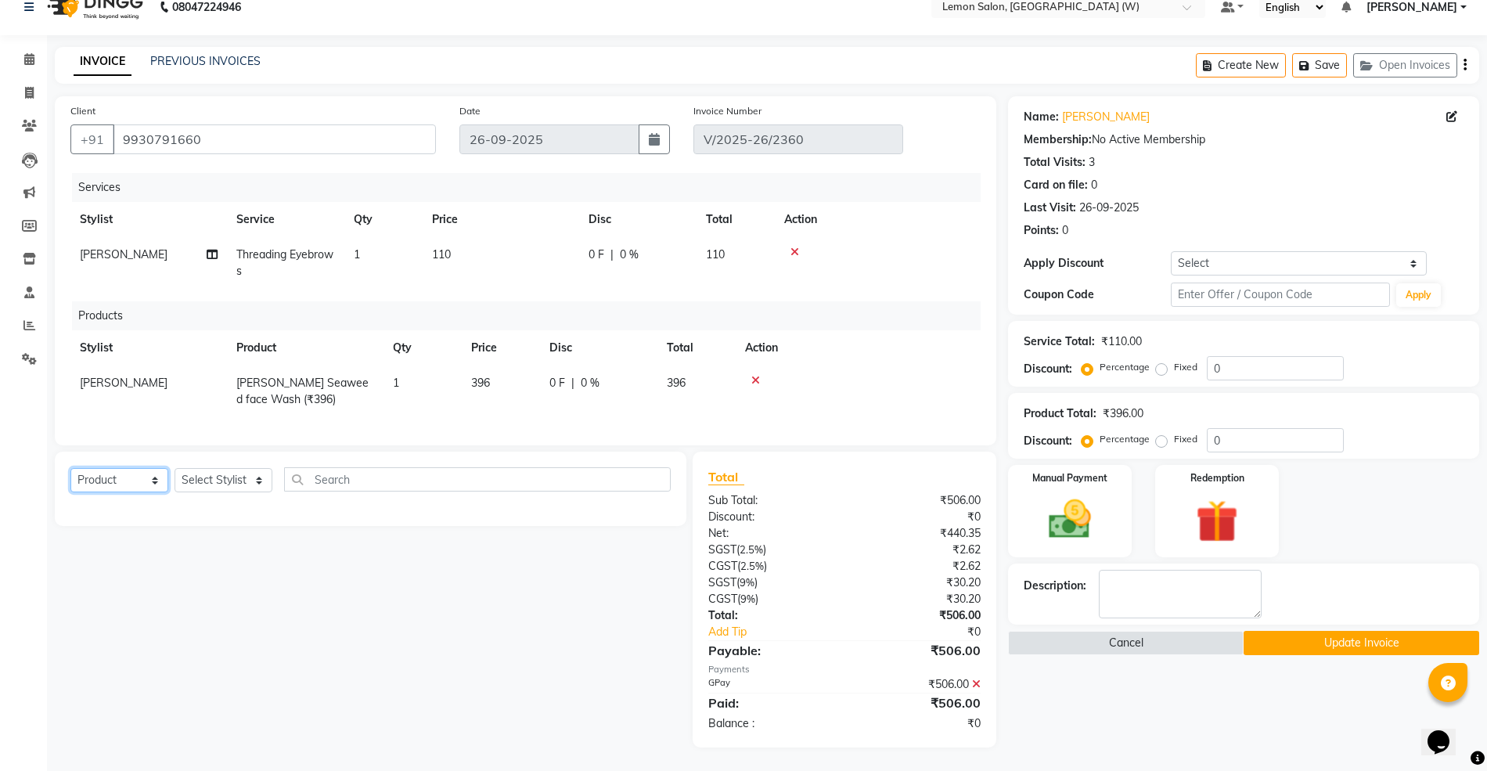 The image size is (1487, 771). What do you see at coordinates (285, 262) in the screenshot?
I see `span: Threading Eyebrows` at bounding box center [285, 262].